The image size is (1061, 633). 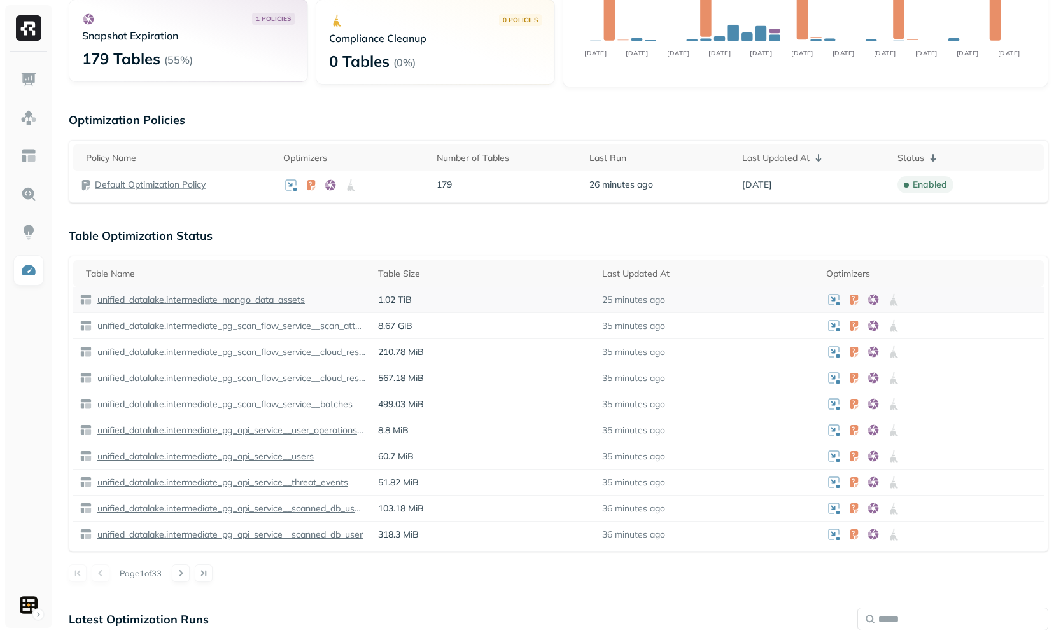 I want to click on div: Table Size, so click(x=484, y=274).